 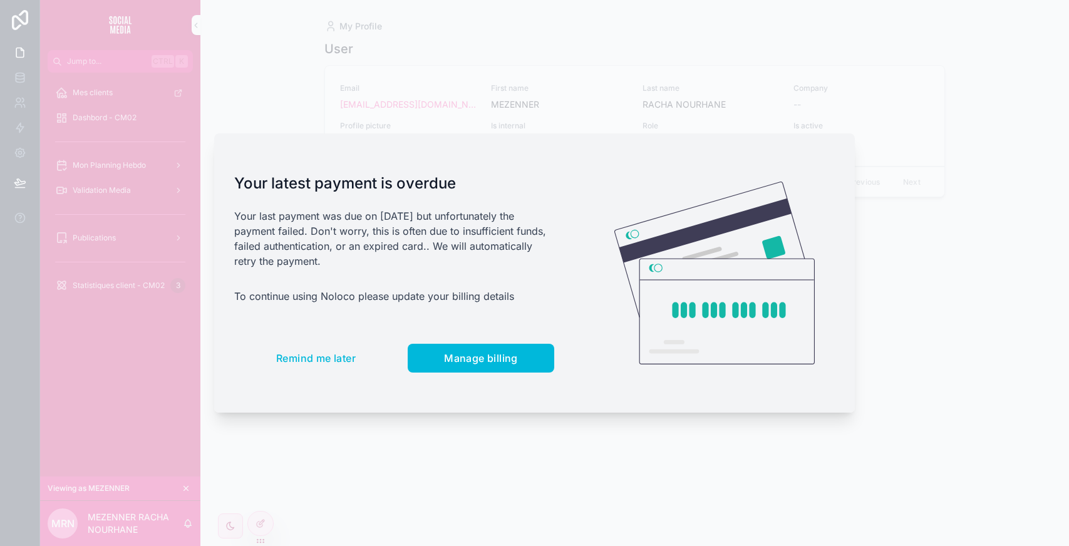 What do you see at coordinates (394, 184) in the screenshot?
I see `h1: Your latest payment is overdue` at bounding box center [394, 184].